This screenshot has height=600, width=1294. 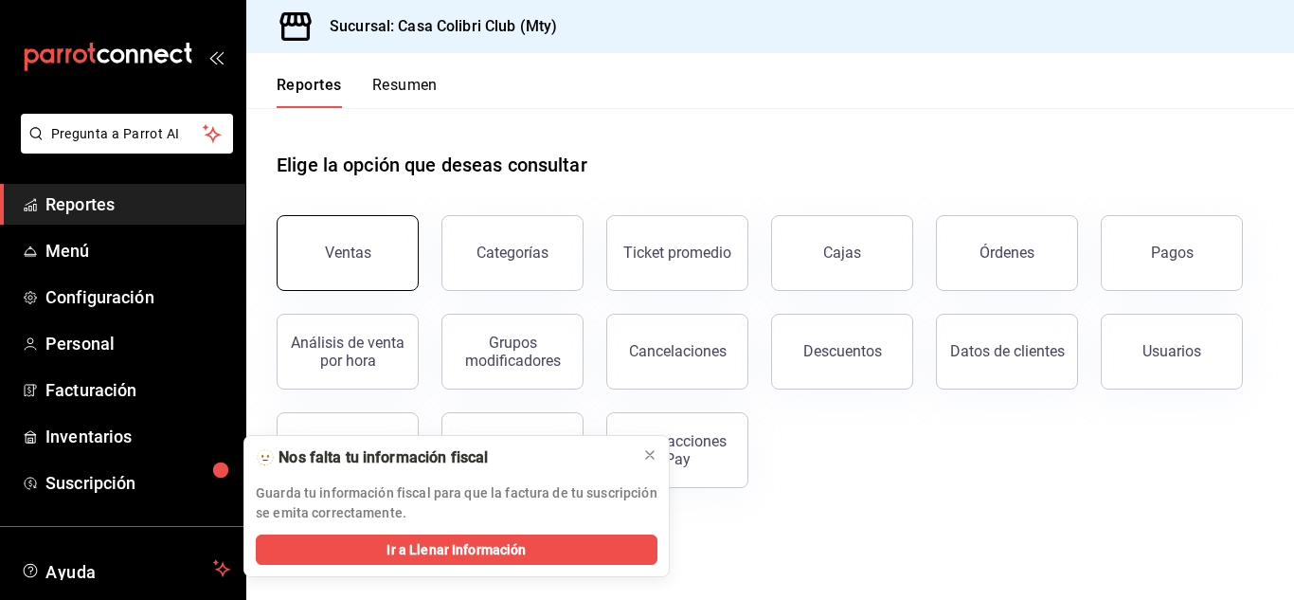 What do you see at coordinates (457, 503) in the screenshot?
I see `p: Guarda tu información fiscal para que la factura de tu suscripción se emita correctamente.` at bounding box center [457, 503].